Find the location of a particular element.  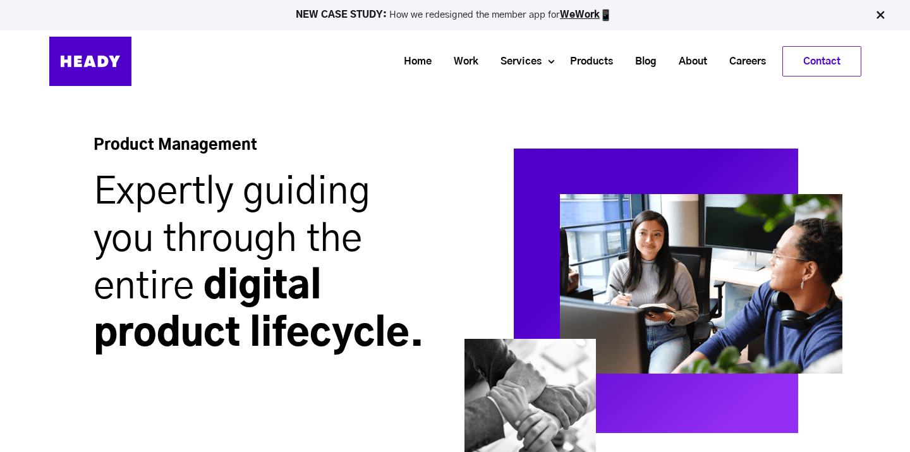

img: Close Bar is located at coordinates (881, 15).